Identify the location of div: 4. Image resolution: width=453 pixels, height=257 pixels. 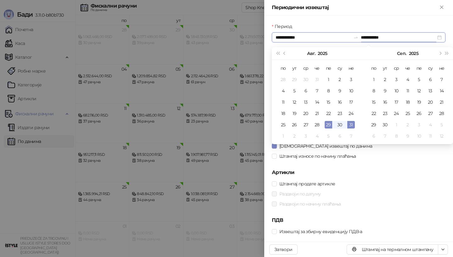
(317, 136).